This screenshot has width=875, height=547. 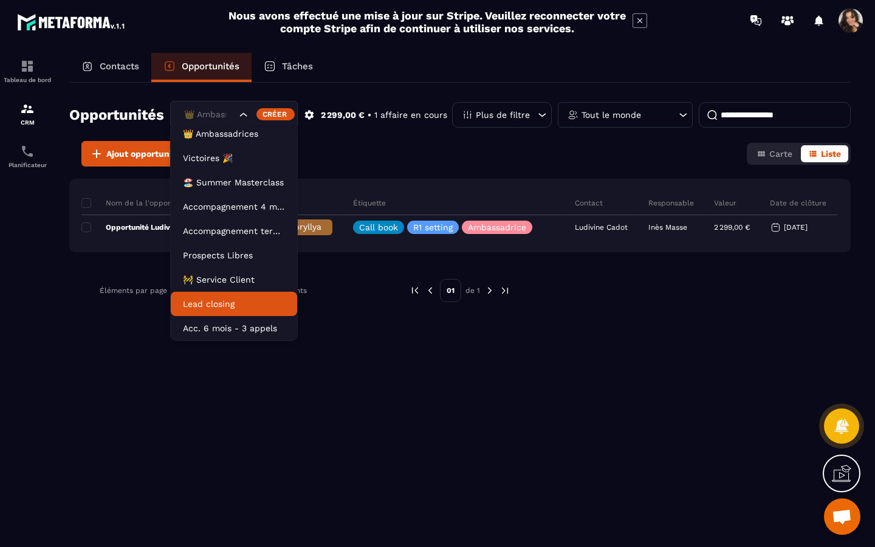 I want to click on p: Accompagnement terminé, so click(x=234, y=231).